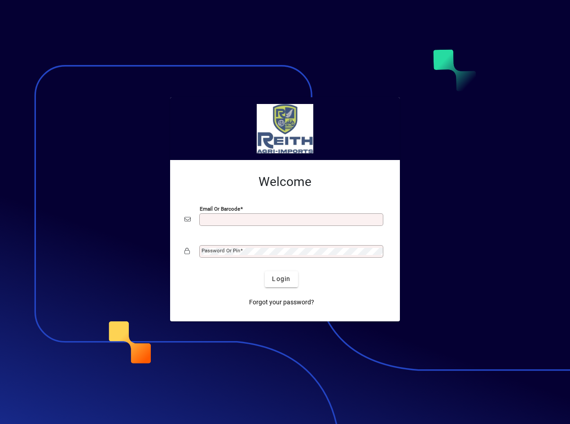  Describe the element at coordinates (285, 182) in the screenshot. I see `h2: Welcome` at that location.